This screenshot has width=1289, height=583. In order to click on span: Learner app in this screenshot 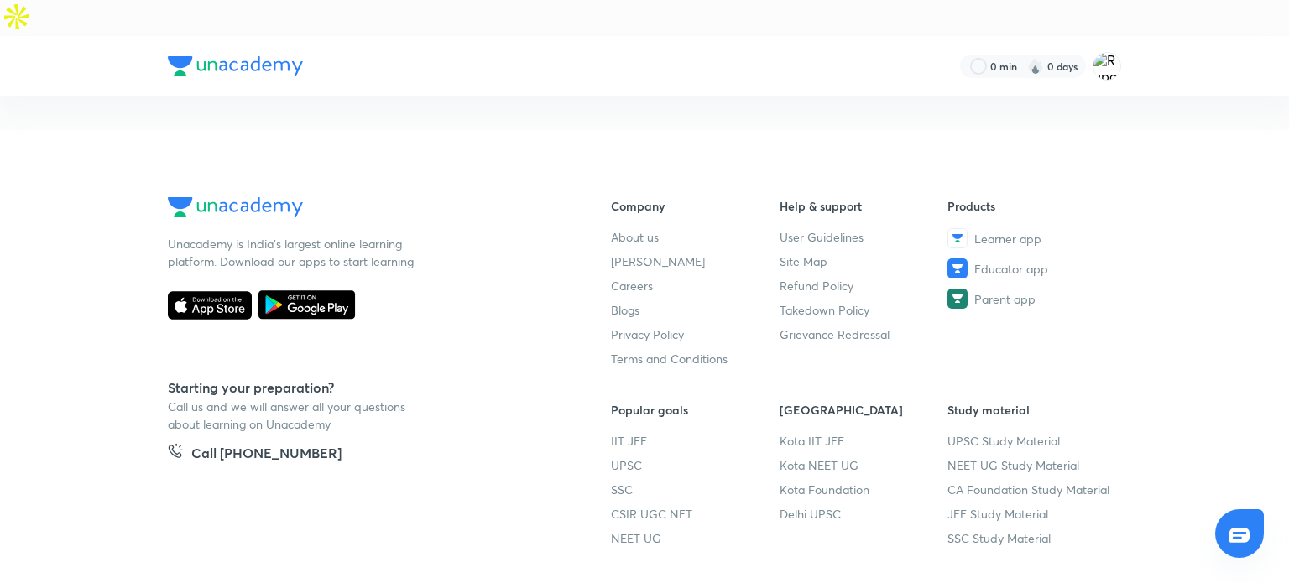, I will do `click(1008, 238)`.